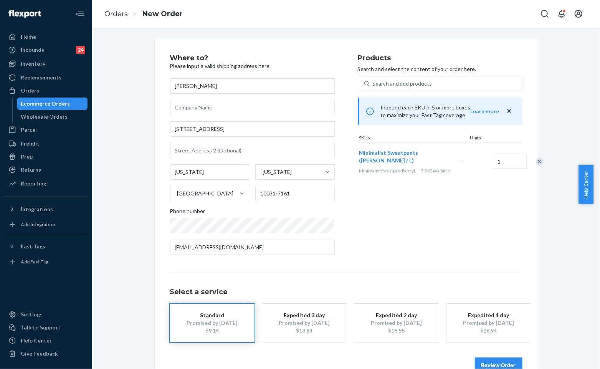 The width and height of the screenshot is (600, 369). What do you see at coordinates (162, 14) in the screenshot?
I see `a: New Order` at bounding box center [162, 14].